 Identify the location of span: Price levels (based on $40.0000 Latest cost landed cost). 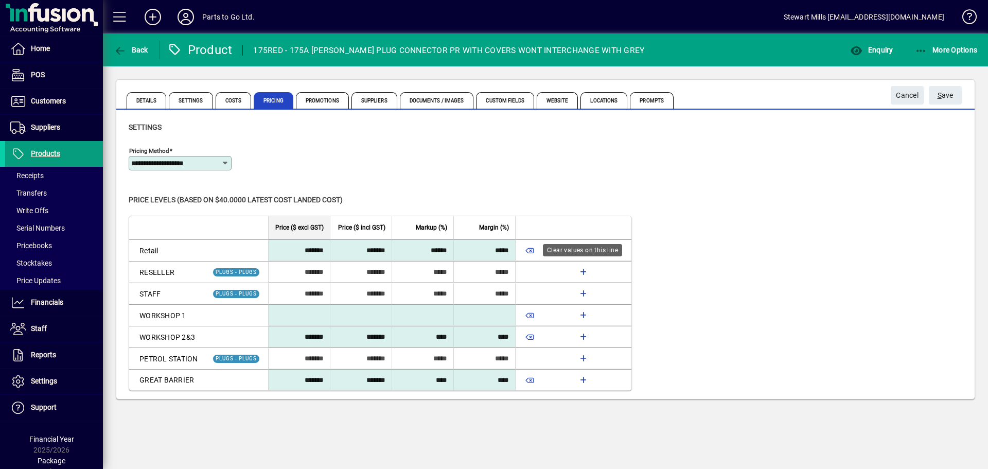
(236, 200).